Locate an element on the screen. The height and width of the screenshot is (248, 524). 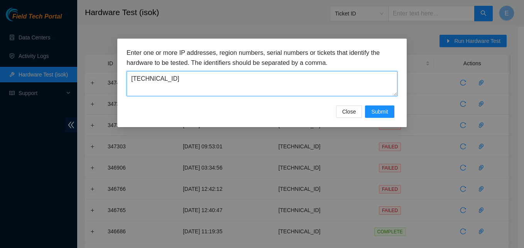
button: Close is located at coordinates (349, 111).